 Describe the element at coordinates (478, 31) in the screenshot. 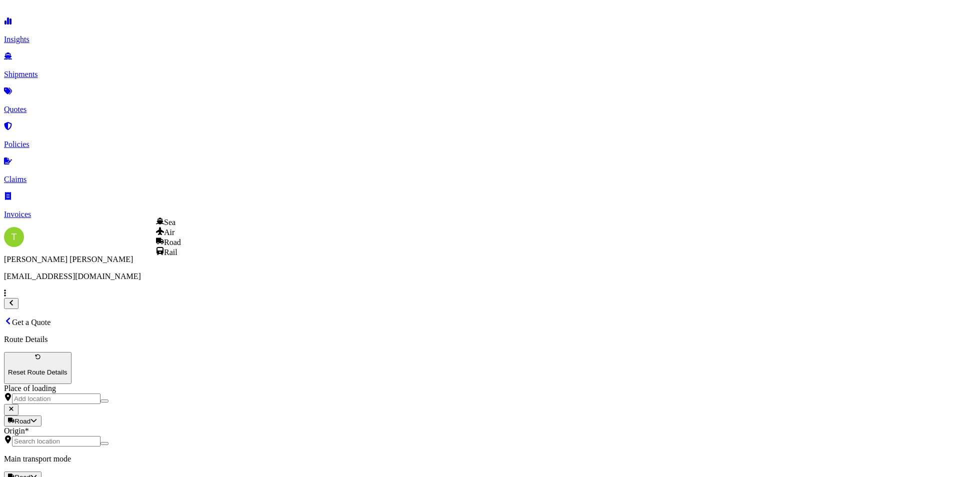

I see `a: Insights` at that location.